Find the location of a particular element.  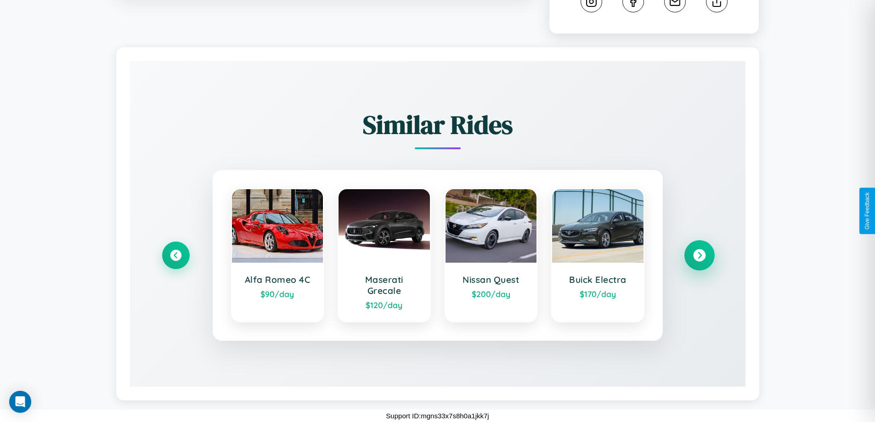

p: Support ID: mgns33x7s8h0a1jkk7j is located at coordinates (437, 416).